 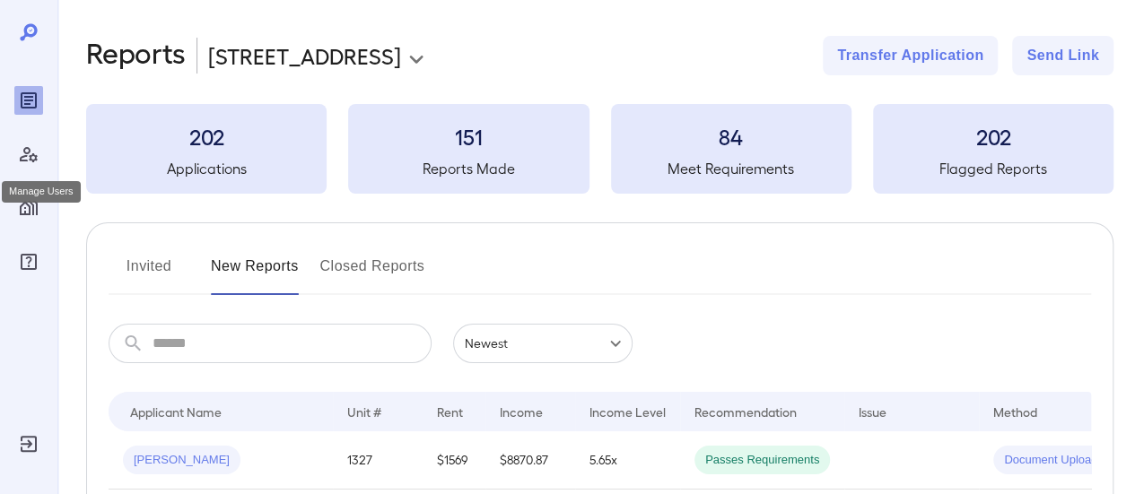 What do you see at coordinates (468, 169) in the screenshot?
I see `h5: Reports Made` at bounding box center [468, 169].